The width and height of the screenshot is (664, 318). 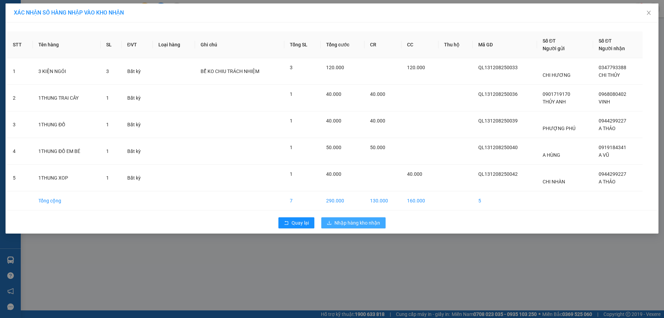 What do you see at coordinates (498, 94) in the screenshot?
I see `span: QL131208250036` at bounding box center [498, 94].